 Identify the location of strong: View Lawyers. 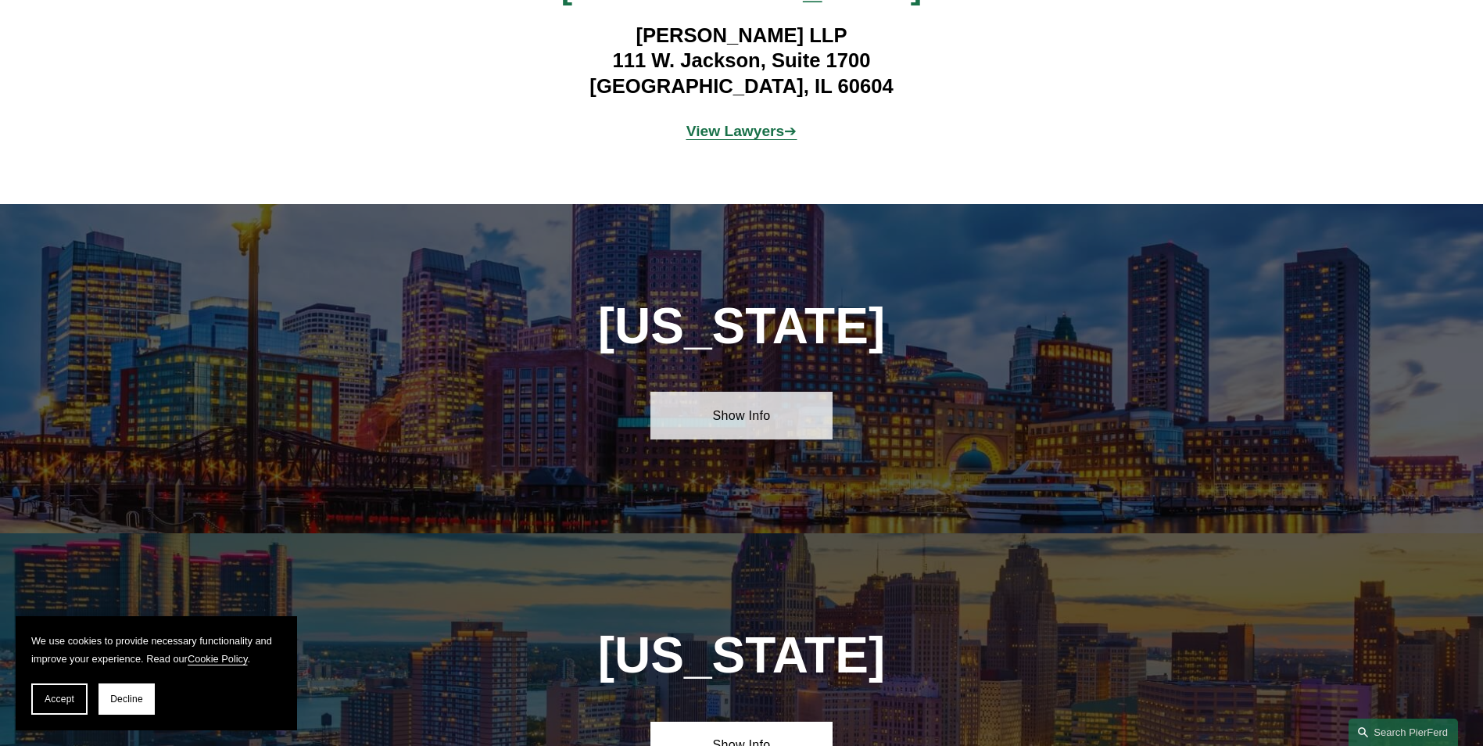
(735, 131).